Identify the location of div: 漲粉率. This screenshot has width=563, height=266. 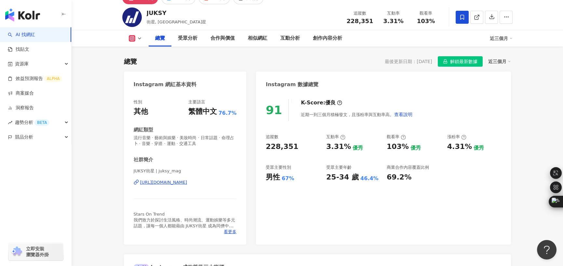
(457, 137).